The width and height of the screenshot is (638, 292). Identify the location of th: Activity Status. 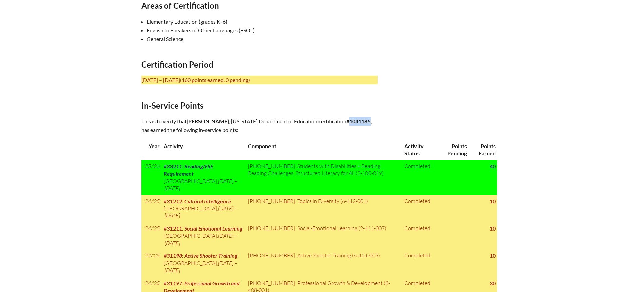
(419, 149).